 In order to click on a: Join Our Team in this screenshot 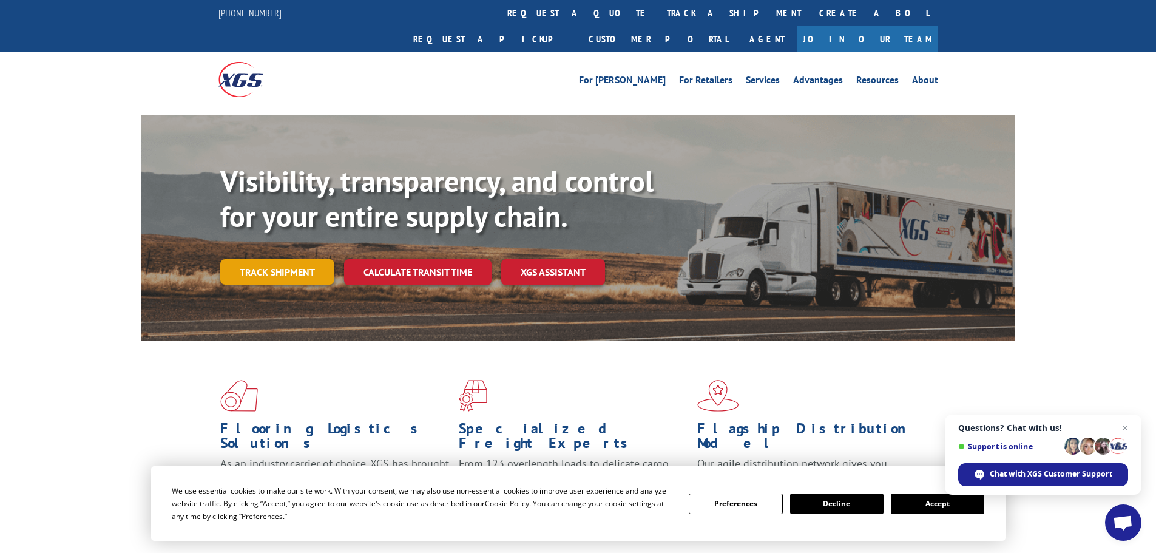, I will do `click(867, 39)`.